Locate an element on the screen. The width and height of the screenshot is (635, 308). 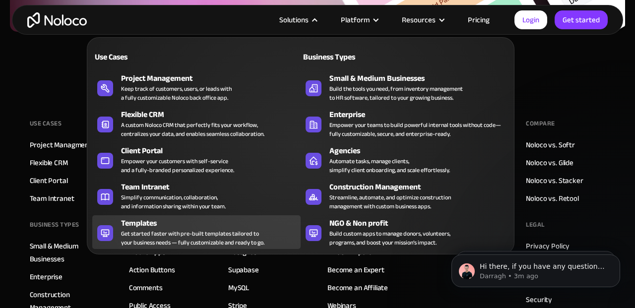
a: Project ManagementKeep track of customers, users, or leads witha fully customizable Noloco back o... is located at coordinates (197, 87).